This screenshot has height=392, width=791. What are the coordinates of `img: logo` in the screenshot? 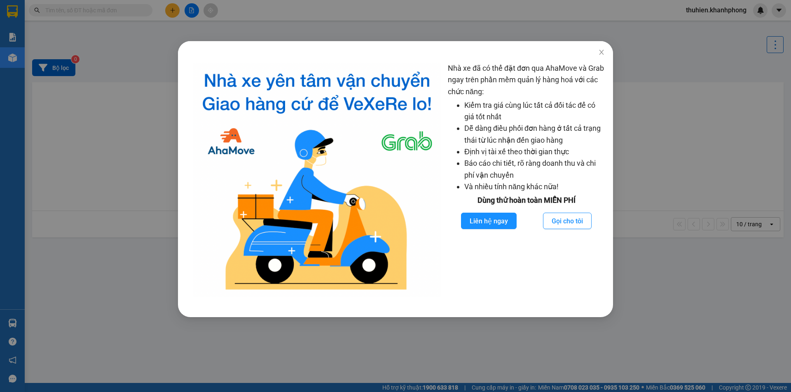 It's located at (317, 180).